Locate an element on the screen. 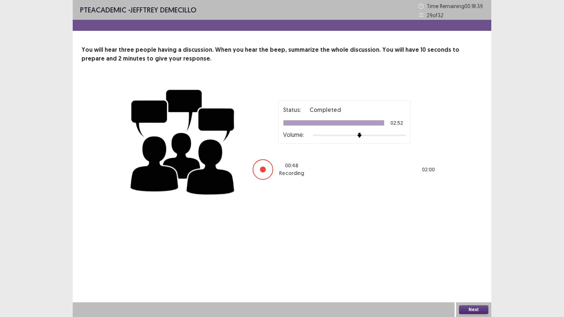 The image size is (564, 317). p: 29 of 32 is located at coordinates (435, 15).